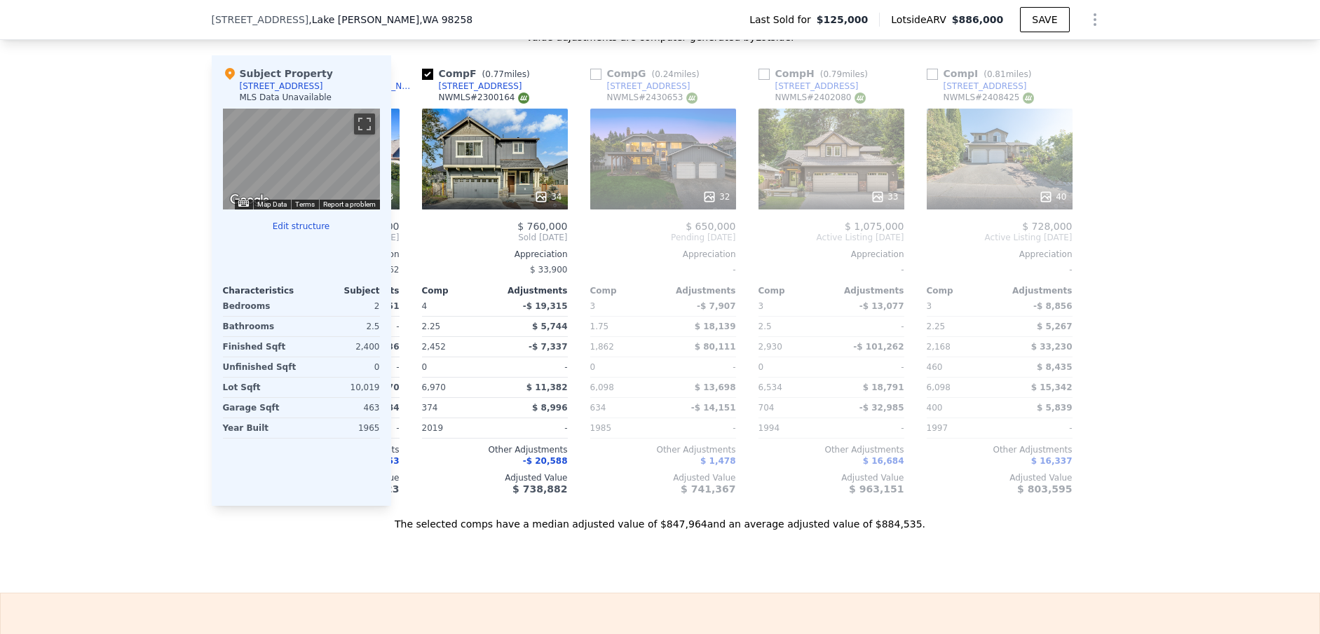 This screenshot has width=1320, height=634. Describe the element at coordinates (832, 74) in the screenshot. I see `span: 0.79` at that location.